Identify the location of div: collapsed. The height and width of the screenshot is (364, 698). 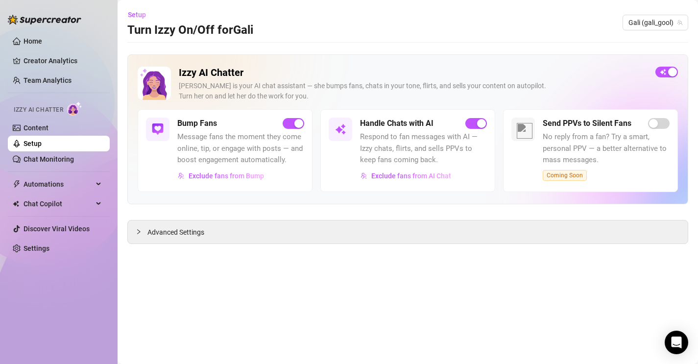
(141, 232).